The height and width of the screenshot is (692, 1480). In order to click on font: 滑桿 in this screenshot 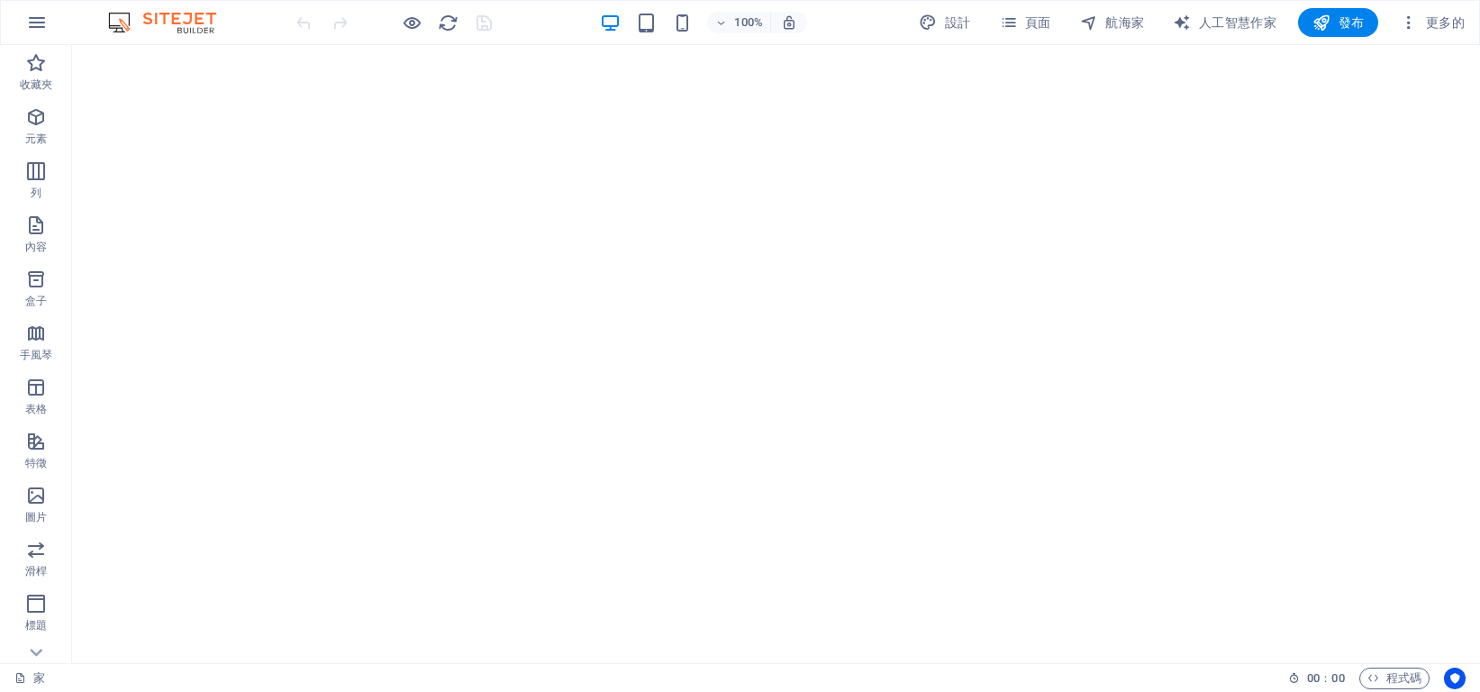, I will do `click(36, 571)`.